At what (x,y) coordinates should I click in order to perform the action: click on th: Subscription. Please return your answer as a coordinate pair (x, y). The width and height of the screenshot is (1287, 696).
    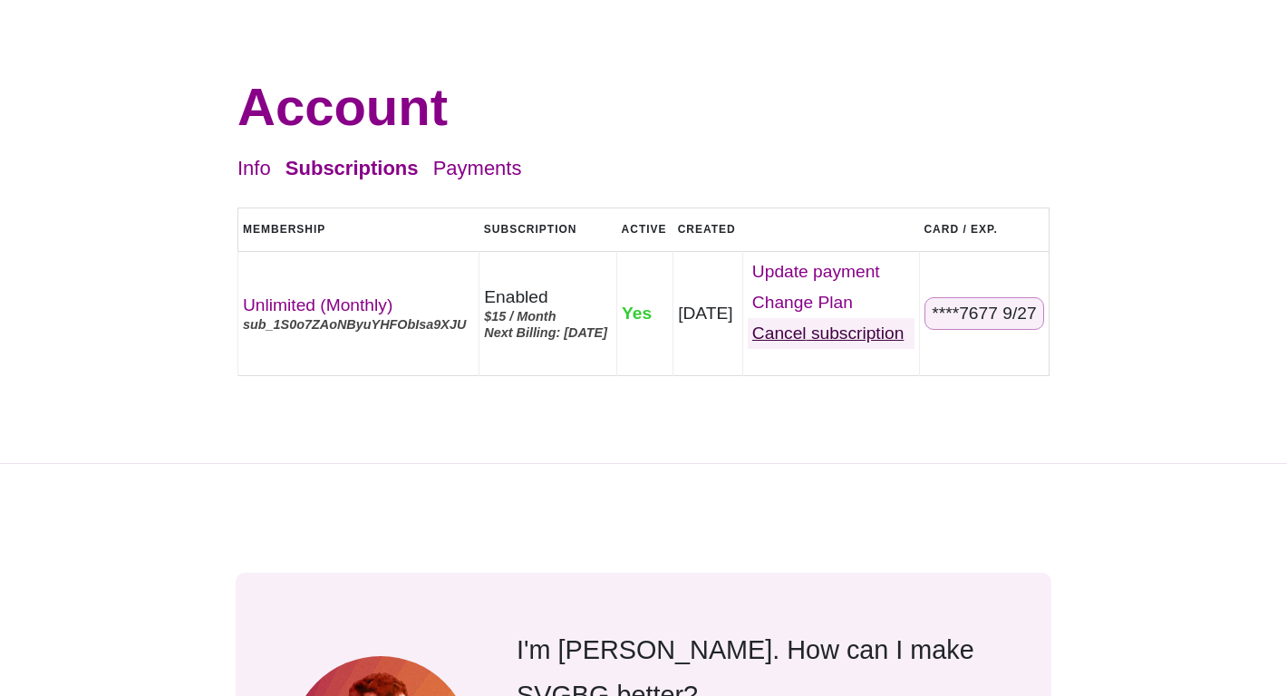
    Looking at the image, I should click on (548, 229).